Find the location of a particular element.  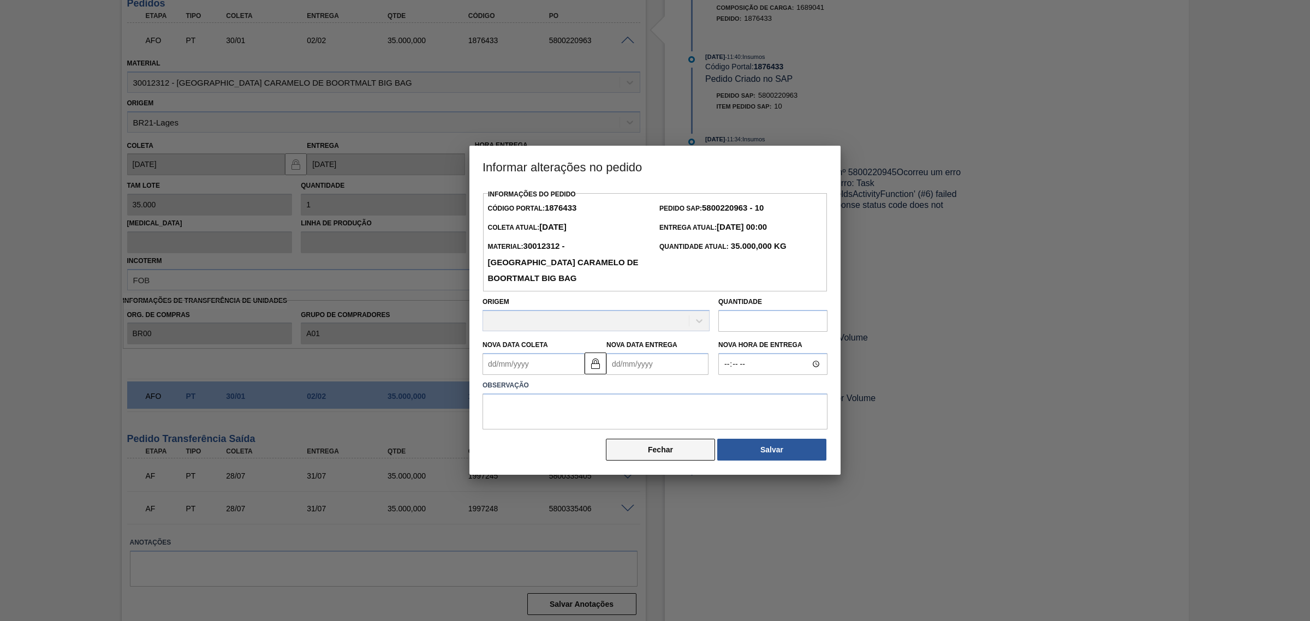

button: Fechar is located at coordinates (660, 450).